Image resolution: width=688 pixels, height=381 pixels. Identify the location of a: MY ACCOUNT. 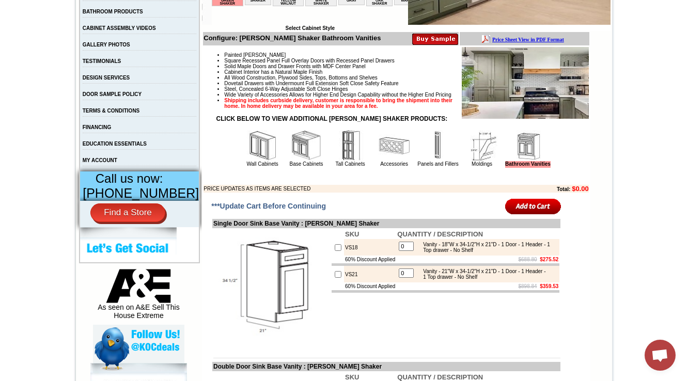
(100, 160).